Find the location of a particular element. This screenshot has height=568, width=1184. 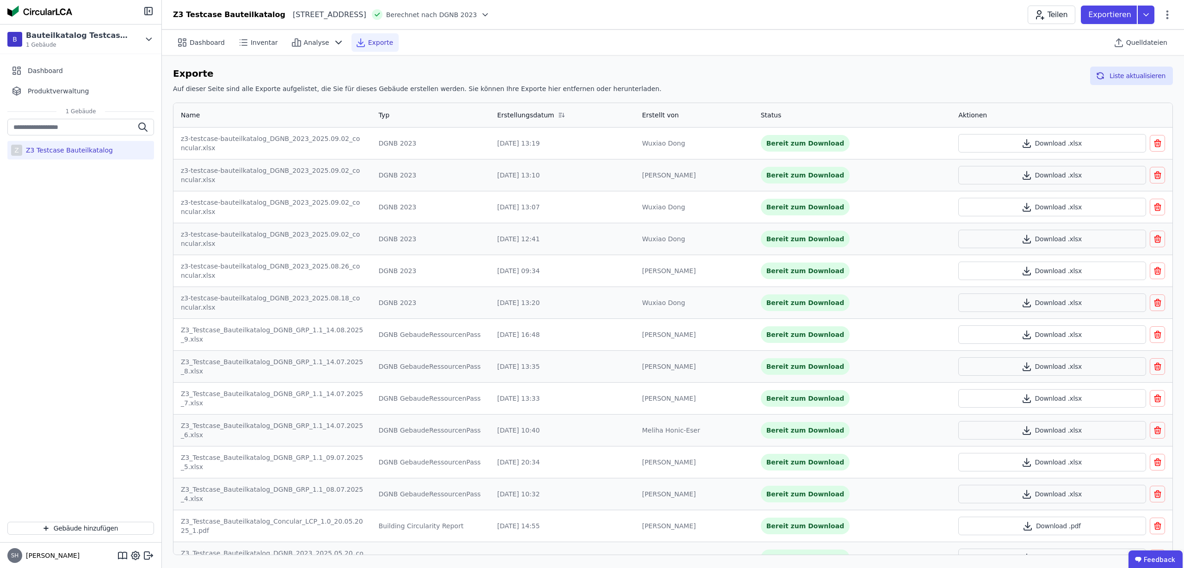

button: Download .pdf is located at coordinates (1052, 526).